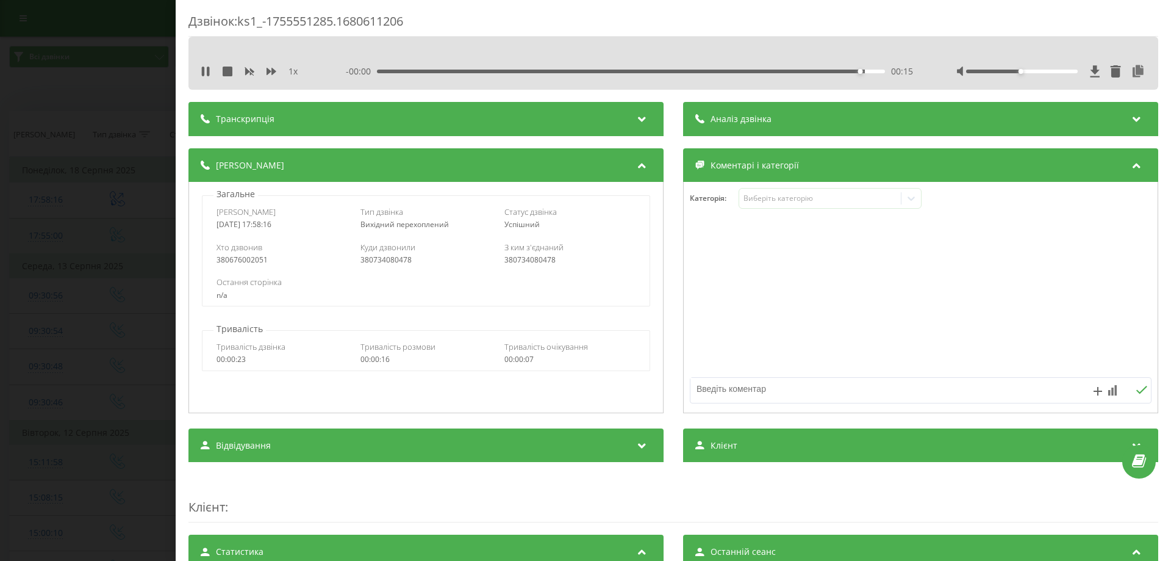  What do you see at coordinates (743, 551) in the screenshot?
I see `span: Останній сеанс` at bounding box center [743, 551].